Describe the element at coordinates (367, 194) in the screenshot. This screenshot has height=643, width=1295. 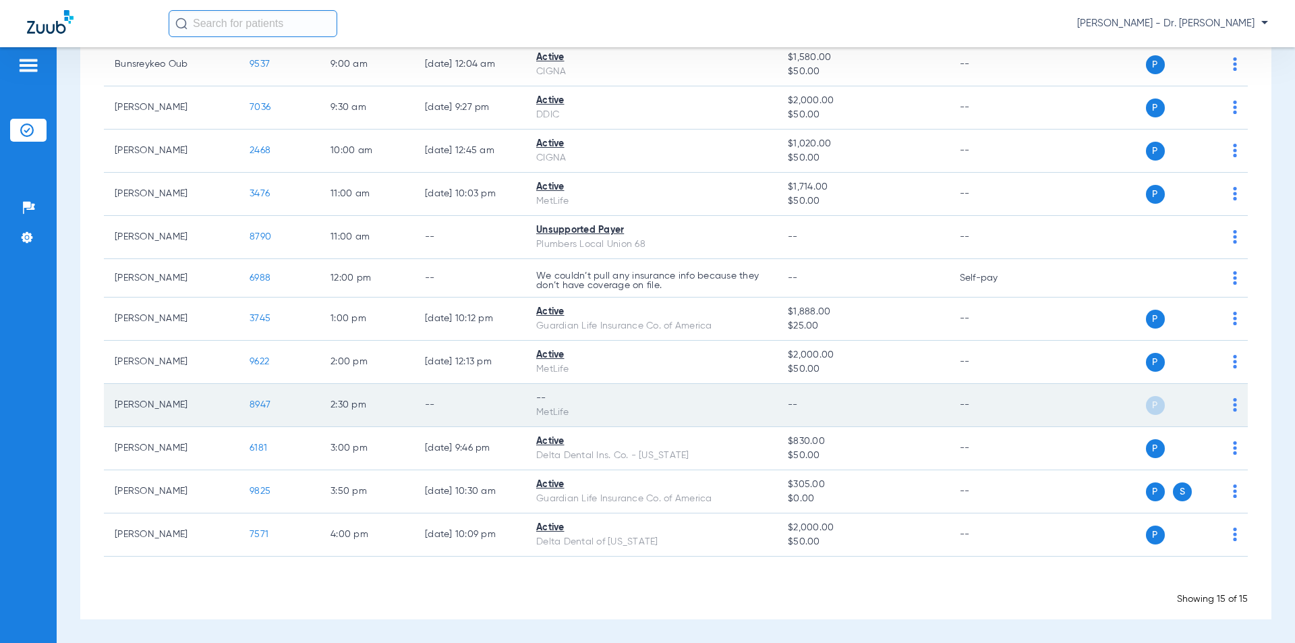
I see `td: 11:00 AM` at that location.